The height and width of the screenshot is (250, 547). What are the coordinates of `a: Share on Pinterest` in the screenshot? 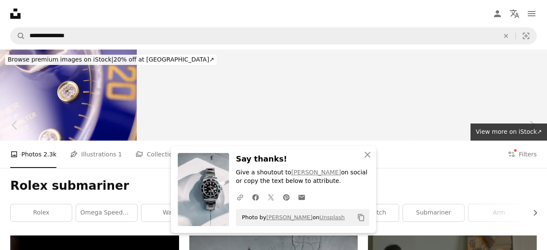 It's located at (286, 197).